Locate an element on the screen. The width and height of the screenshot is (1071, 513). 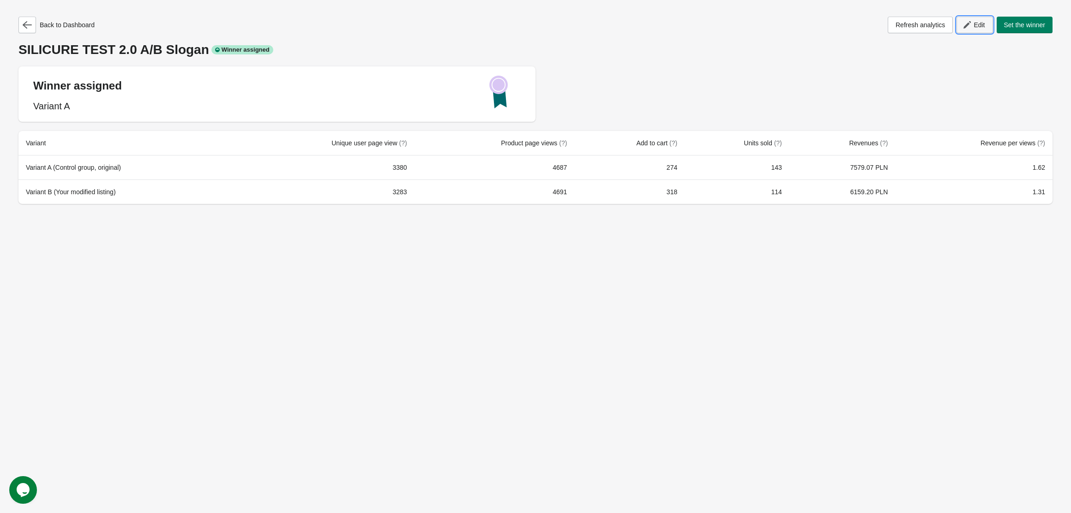
td: 114 is located at coordinates (737, 192).